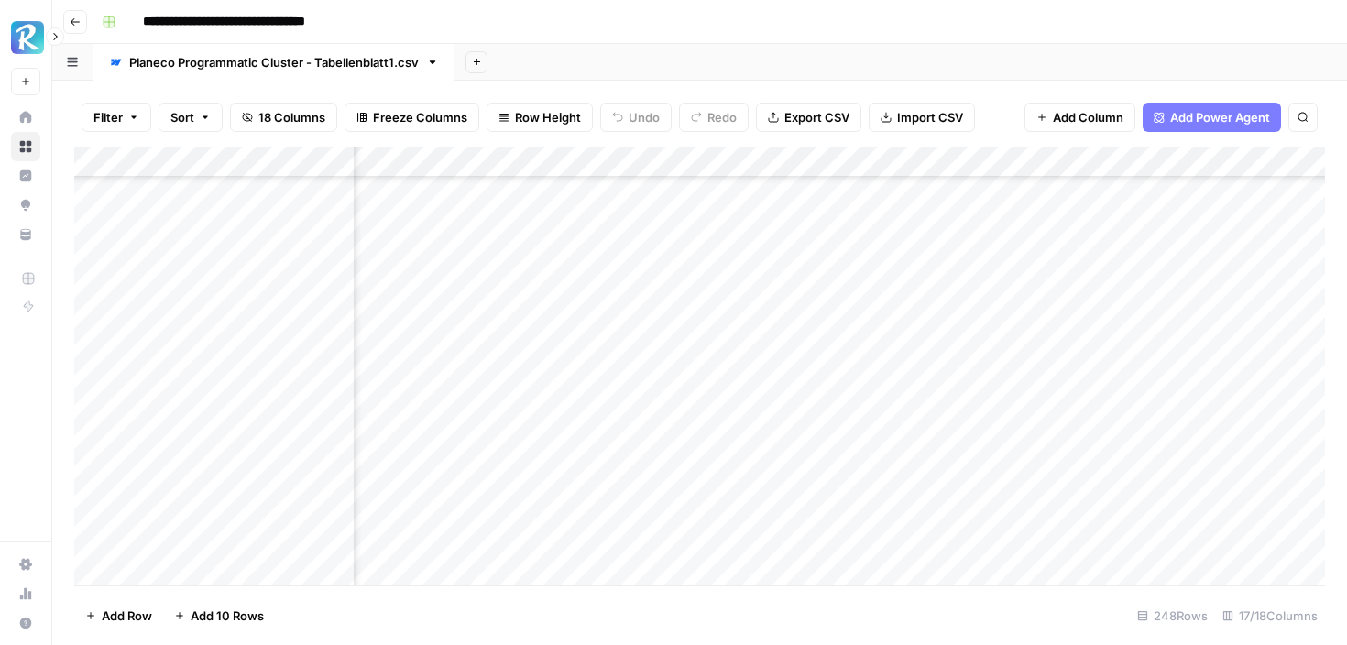  Describe the element at coordinates (283, 117) in the screenshot. I see `button: 18 Columns` at that location.